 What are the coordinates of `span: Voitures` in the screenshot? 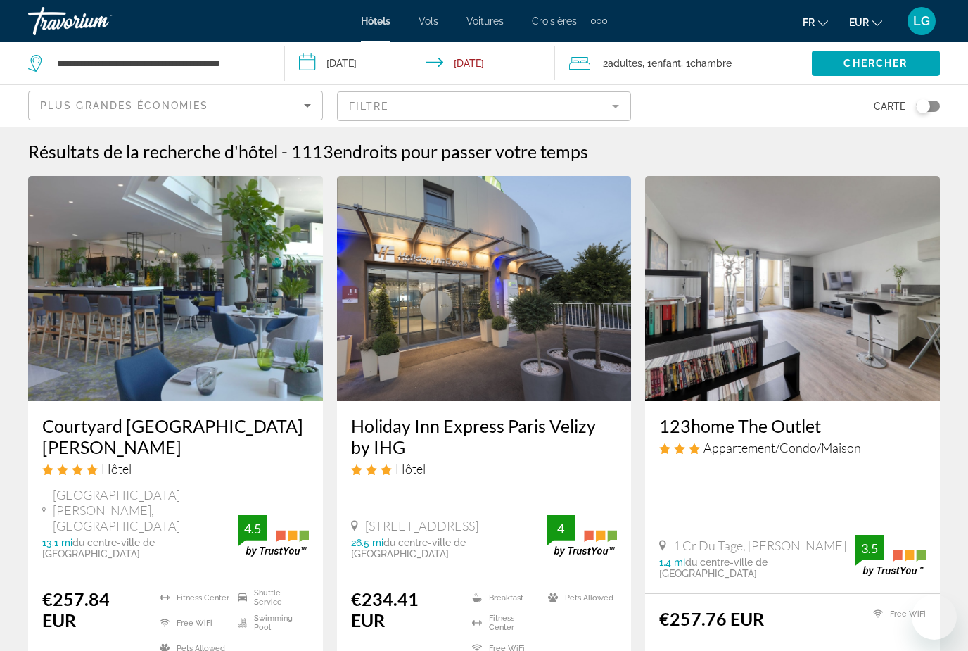 It's located at (485, 21).